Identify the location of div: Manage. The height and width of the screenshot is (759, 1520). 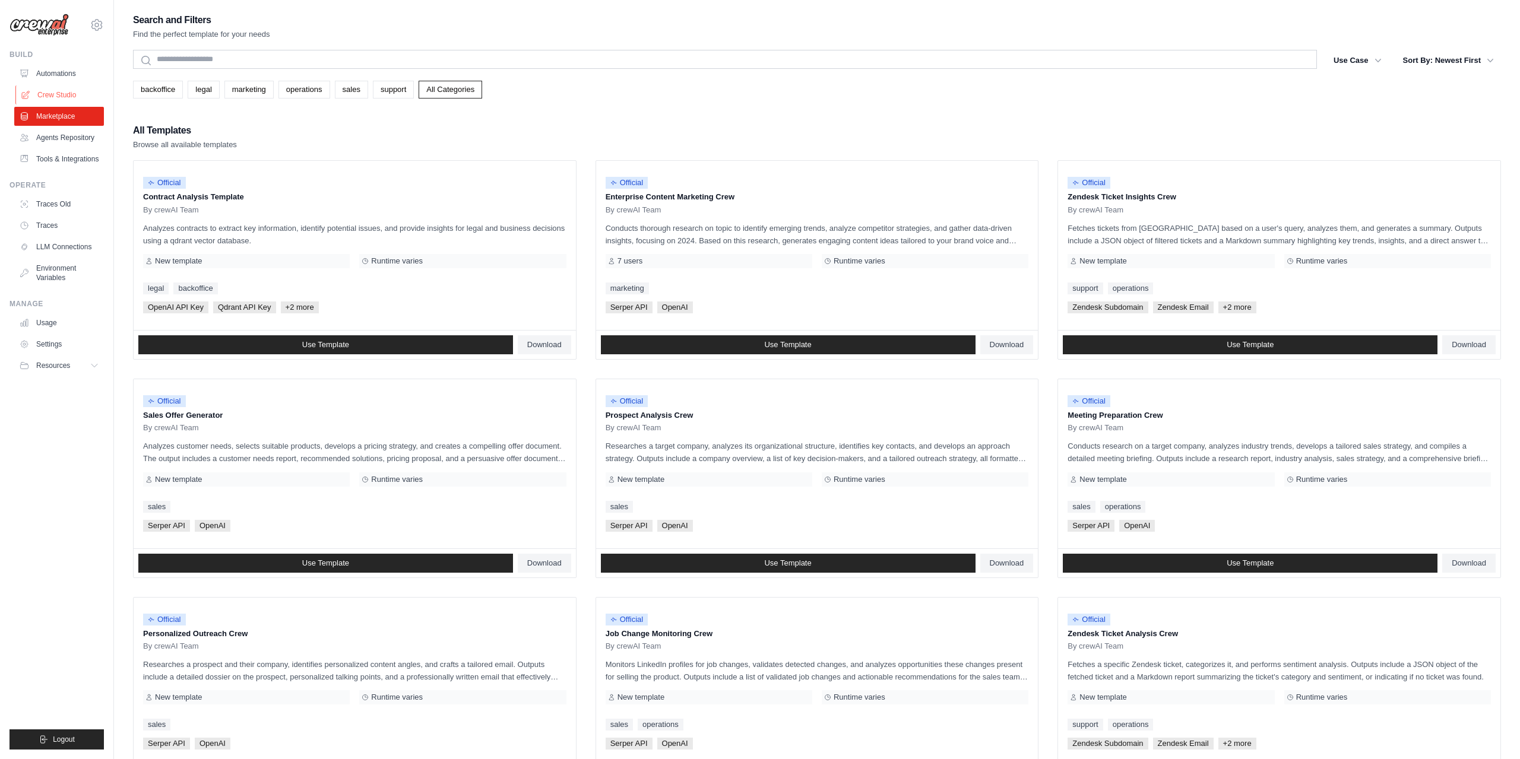
(56, 304).